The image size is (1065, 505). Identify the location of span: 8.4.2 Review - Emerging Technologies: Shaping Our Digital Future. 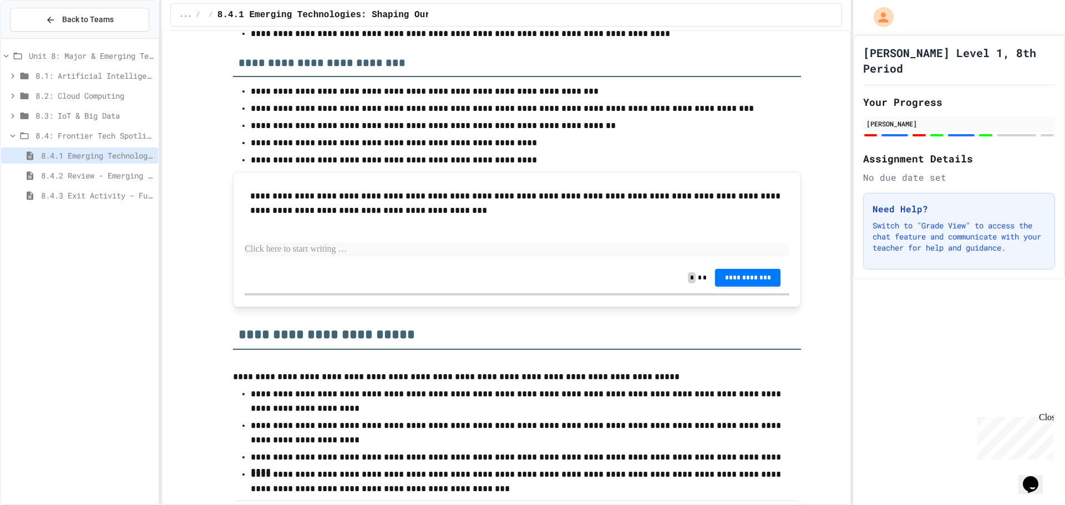
(97, 175).